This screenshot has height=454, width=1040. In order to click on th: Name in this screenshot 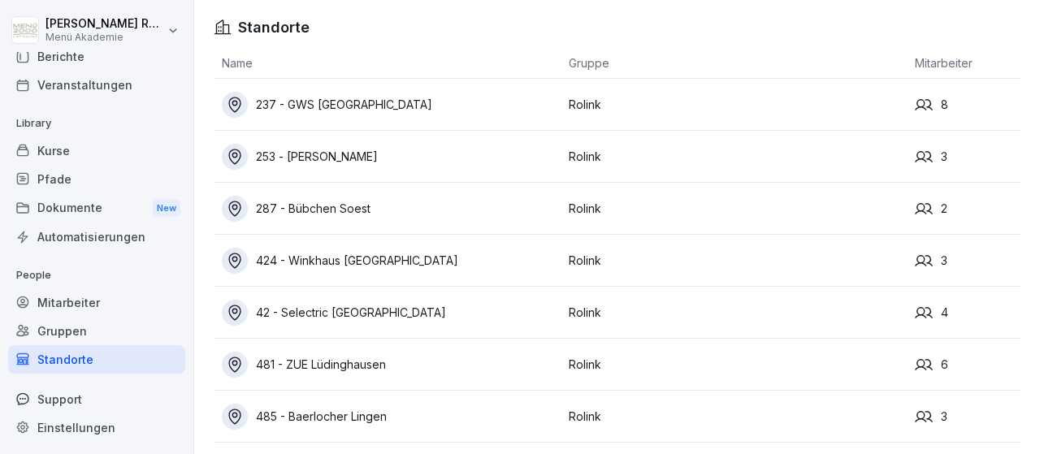, I will do `click(387, 63)`.